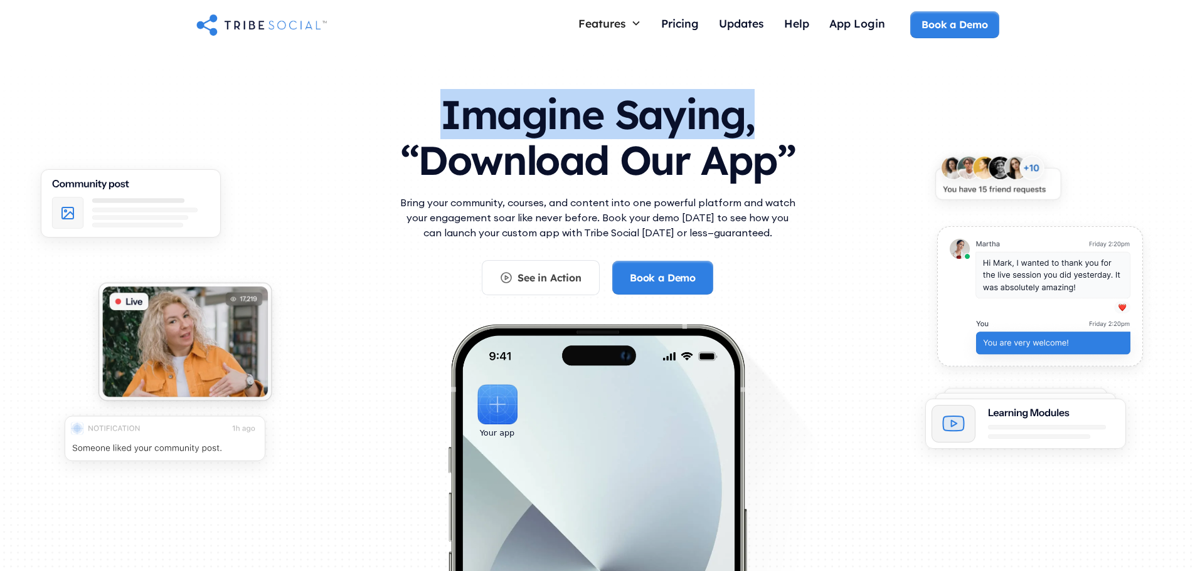  What do you see at coordinates (741, 23) in the screenshot?
I see `div: Updates` at bounding box center [741, 23].